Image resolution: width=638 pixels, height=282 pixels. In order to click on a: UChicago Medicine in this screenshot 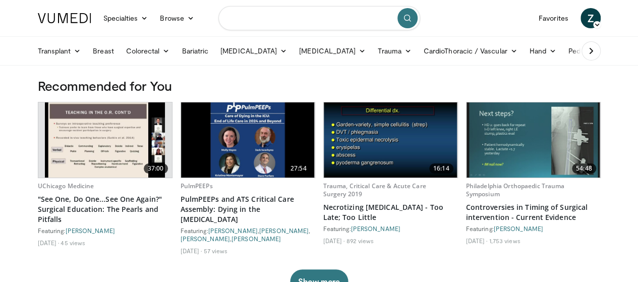, I will do `click(66, 186)`.